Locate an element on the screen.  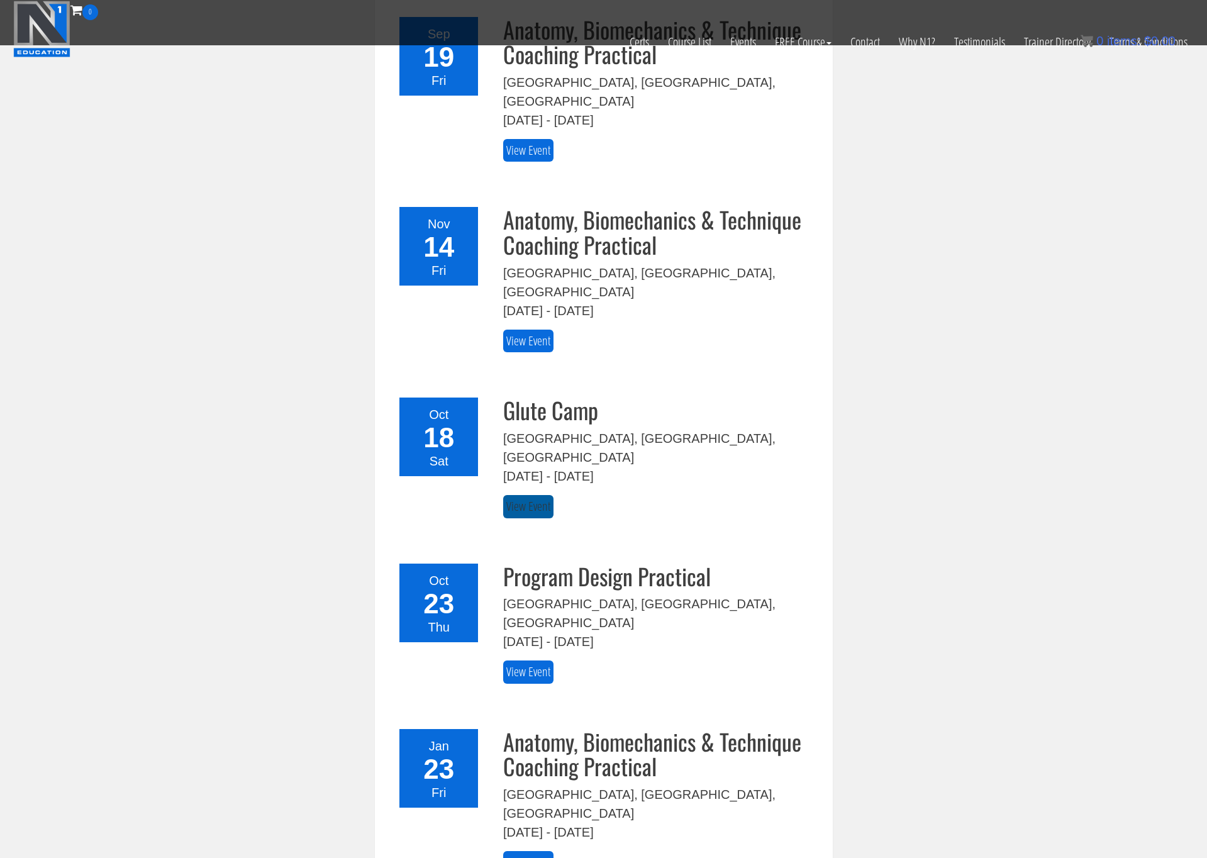
a: Terms & Conditions is located at coordinates (1149, 42).